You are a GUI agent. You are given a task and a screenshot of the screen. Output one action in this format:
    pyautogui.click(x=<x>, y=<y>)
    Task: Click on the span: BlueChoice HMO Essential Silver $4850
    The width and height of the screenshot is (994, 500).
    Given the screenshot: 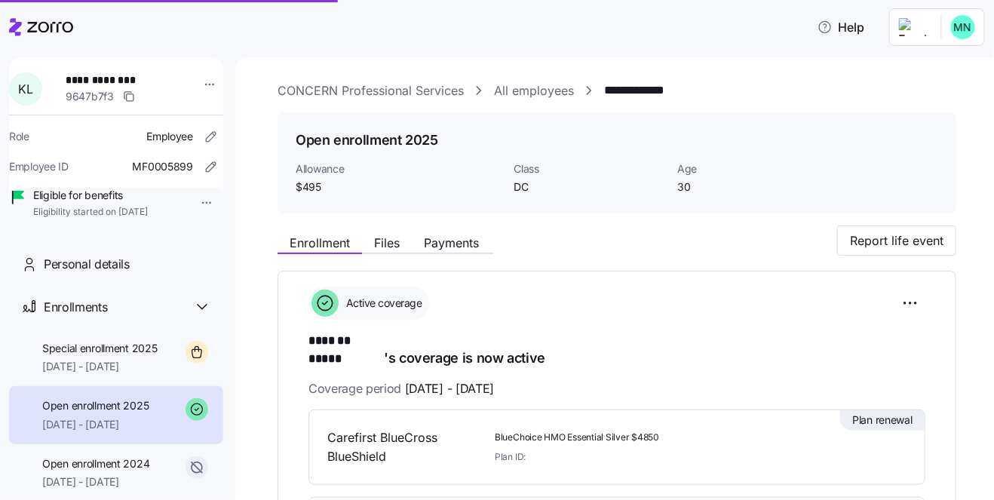 What is the action you would take?
    pyautogui.click(x=627, y=437)
    